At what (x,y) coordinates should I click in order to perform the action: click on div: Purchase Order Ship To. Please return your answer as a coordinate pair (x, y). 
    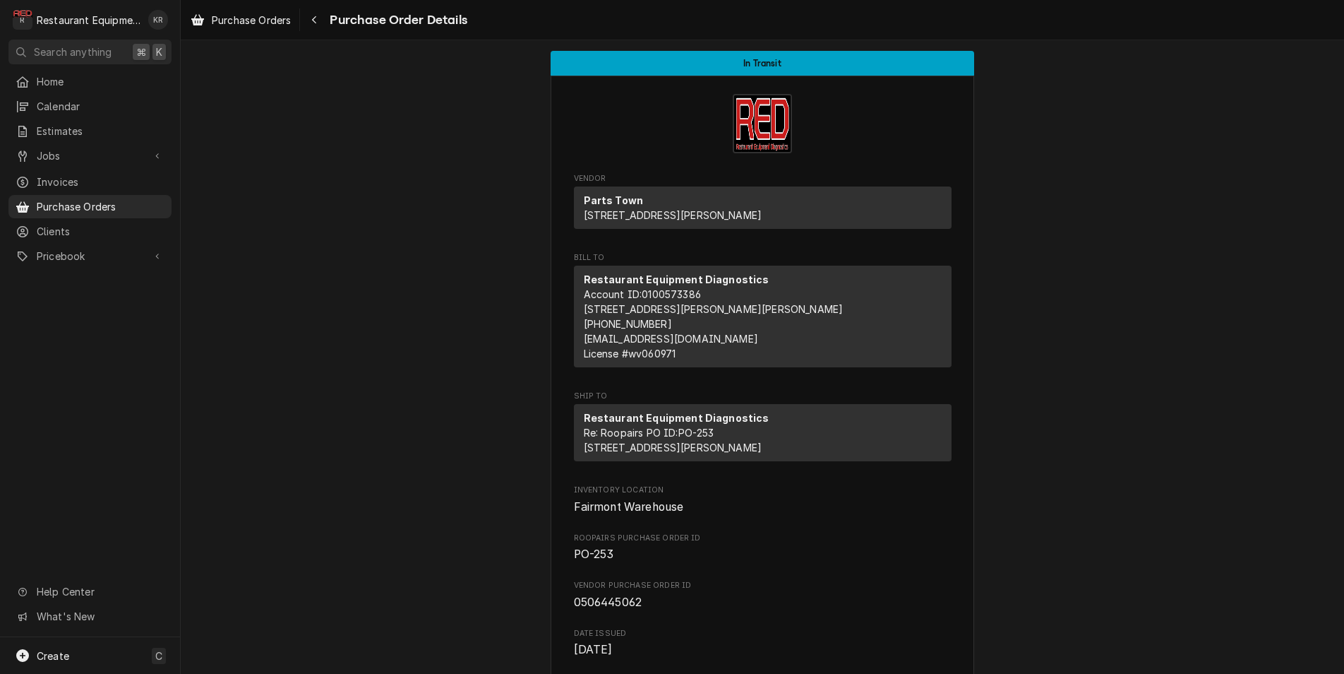
    Looking at the image, I should click on (763, 429).